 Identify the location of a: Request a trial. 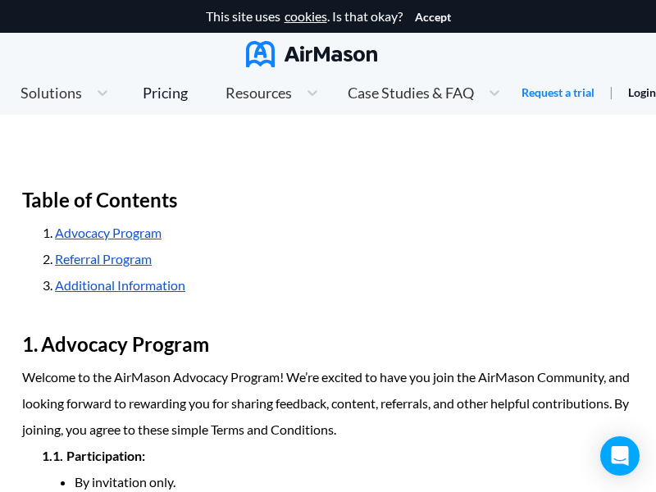
(558, 93).